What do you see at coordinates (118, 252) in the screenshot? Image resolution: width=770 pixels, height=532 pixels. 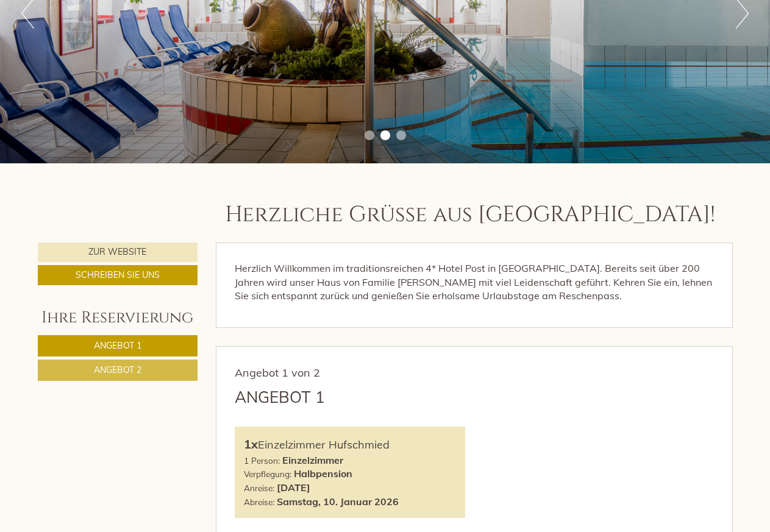 I see `a: Zur Website` at bounding box center [118, 252].